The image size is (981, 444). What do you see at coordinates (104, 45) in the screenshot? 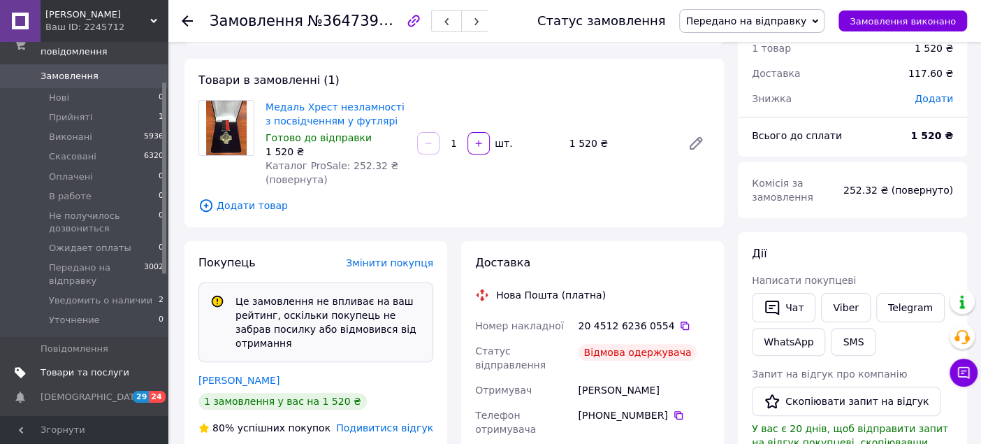
I see `span: Замовлення та повідомлення` at bounding box center [104, 45].